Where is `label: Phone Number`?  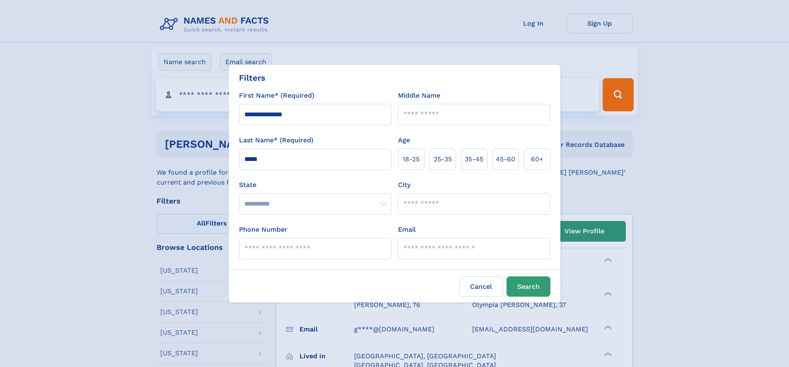 label: Phone Number is located at coordinates (263, 230).